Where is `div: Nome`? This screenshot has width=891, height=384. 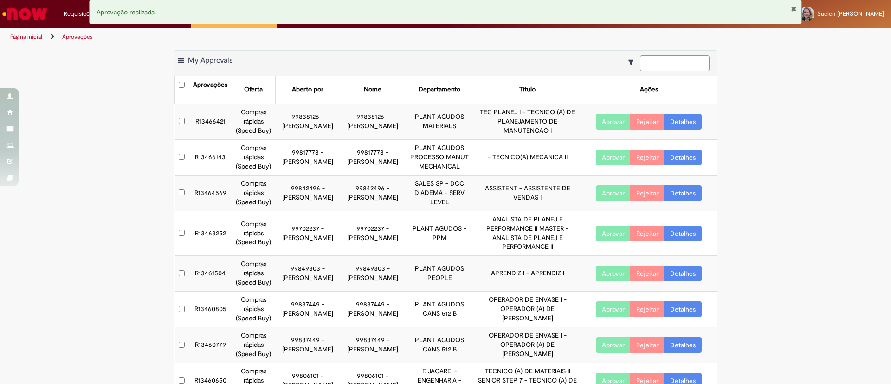
div: Nome is located at coordinates (373, 90).